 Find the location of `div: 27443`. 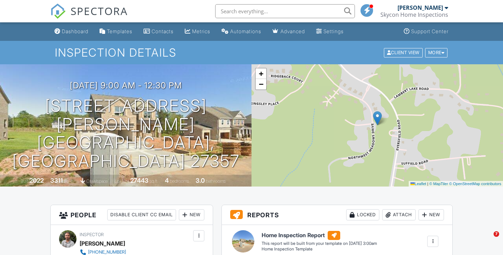

div: 27443 is located at coordinates (139, 180).